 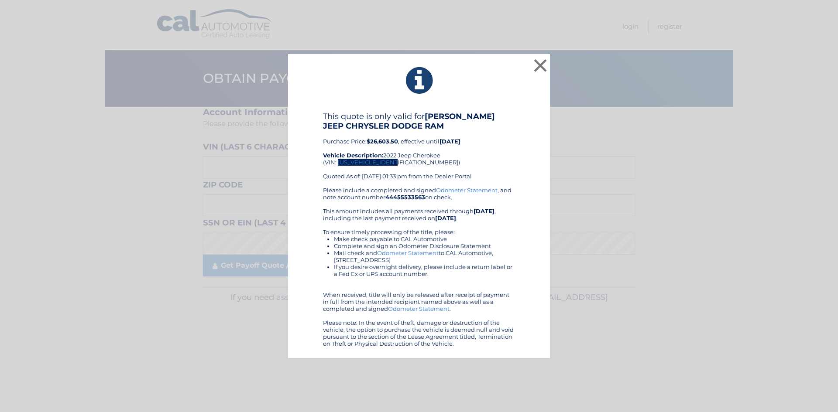 What do you see at coordinates (419, 267) in the screenshot?
I see `div: Please include a completed and signed , and note account number on check. This amount includes al...` at bounding box center [419, 267].